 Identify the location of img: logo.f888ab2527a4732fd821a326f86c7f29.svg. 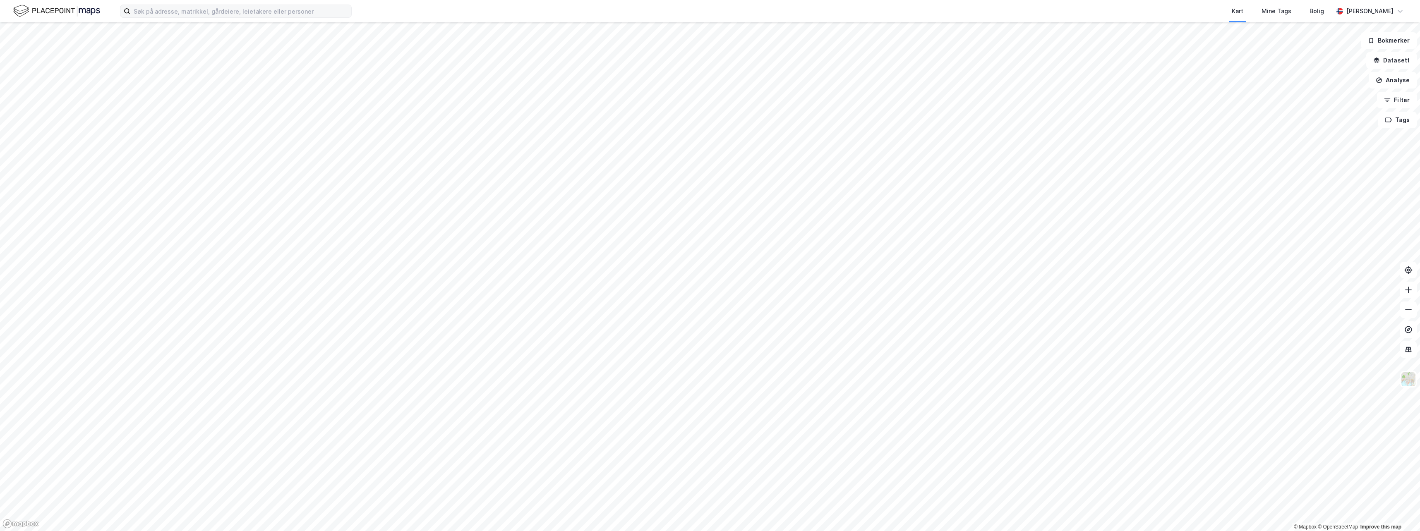
(57, 11).